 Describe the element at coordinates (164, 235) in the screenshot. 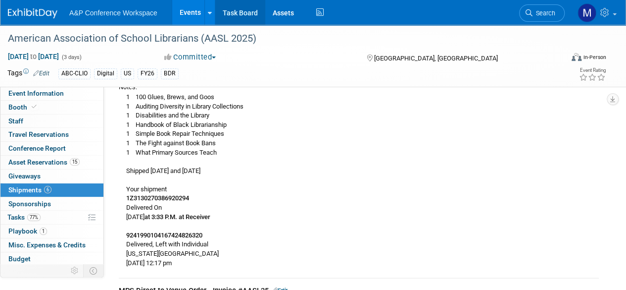

I see `b: 9241990104167424826320` at that location.